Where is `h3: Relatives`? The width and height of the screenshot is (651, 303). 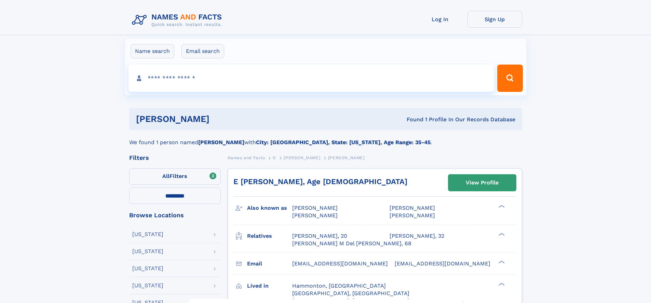 h3: Relatives is located at coordinates (270, 236).